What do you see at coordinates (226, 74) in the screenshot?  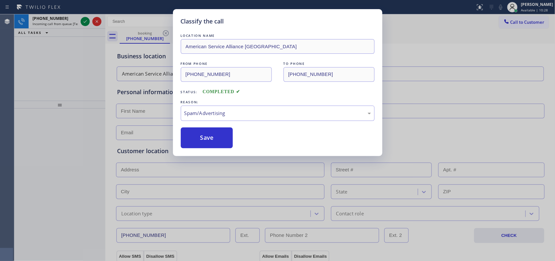 I see `input: From phone` at bounding box center [226, 74].